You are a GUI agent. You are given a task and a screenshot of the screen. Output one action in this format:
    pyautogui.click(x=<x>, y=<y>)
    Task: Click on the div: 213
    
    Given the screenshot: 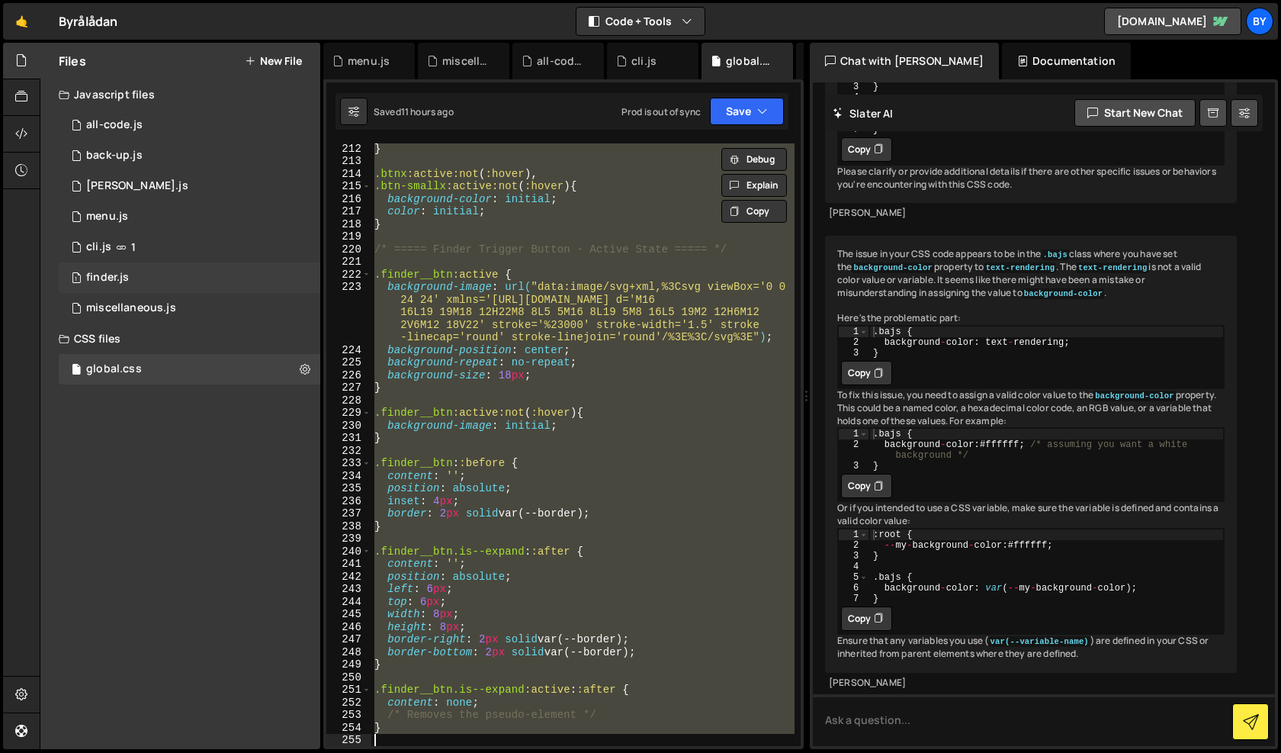 What is the action you would take?
    pyautogui.click(x=348, y=161)
    